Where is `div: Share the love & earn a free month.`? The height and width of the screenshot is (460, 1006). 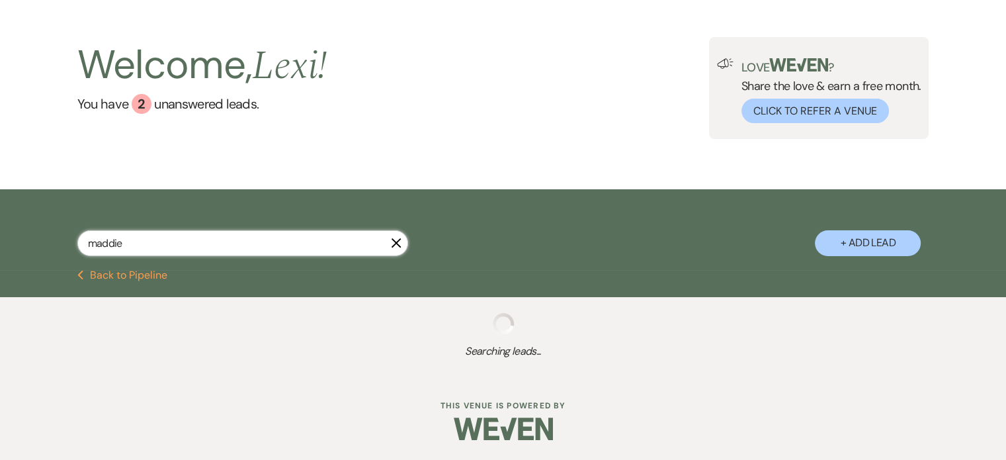
div: Share the love & earn a free month. is located at coordinates (827, 91).